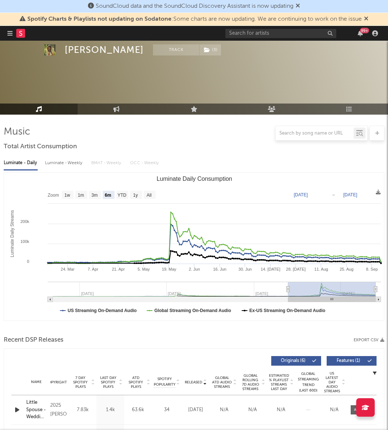  What do you see at coordinates (194, 19) in the screenshot?
I see `span: : Some charts are now updating. We are continuing to work on the issue` at bounding box center [194, 19].